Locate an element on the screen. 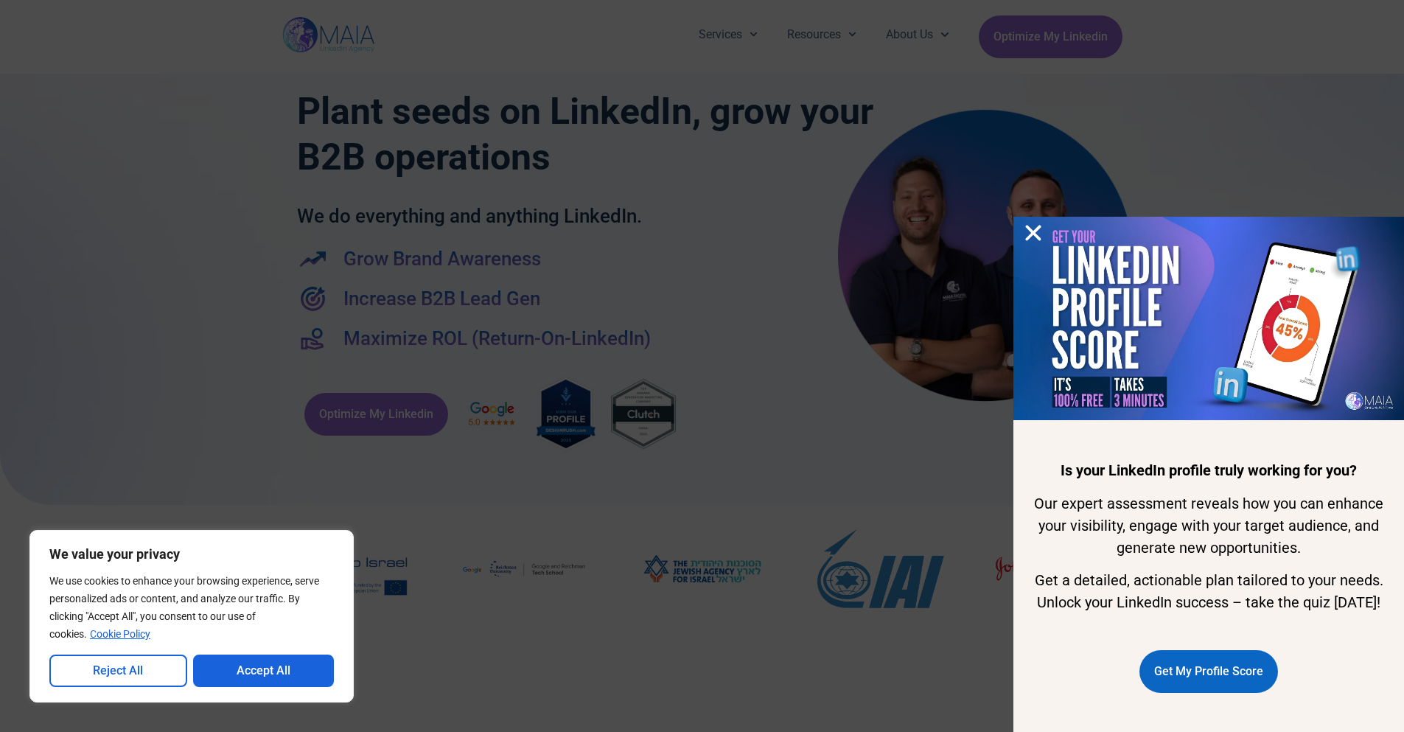  div: We value your privacy is located at coordinates (192, 616).